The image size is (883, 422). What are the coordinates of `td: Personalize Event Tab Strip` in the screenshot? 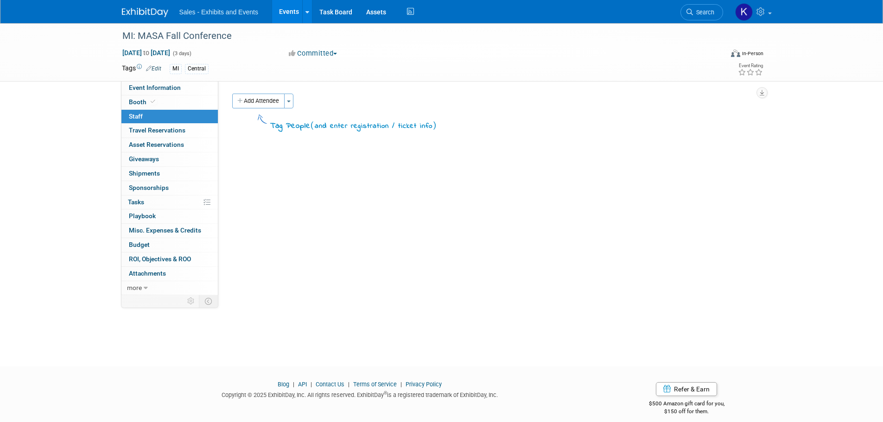 It's located at (191, 301).